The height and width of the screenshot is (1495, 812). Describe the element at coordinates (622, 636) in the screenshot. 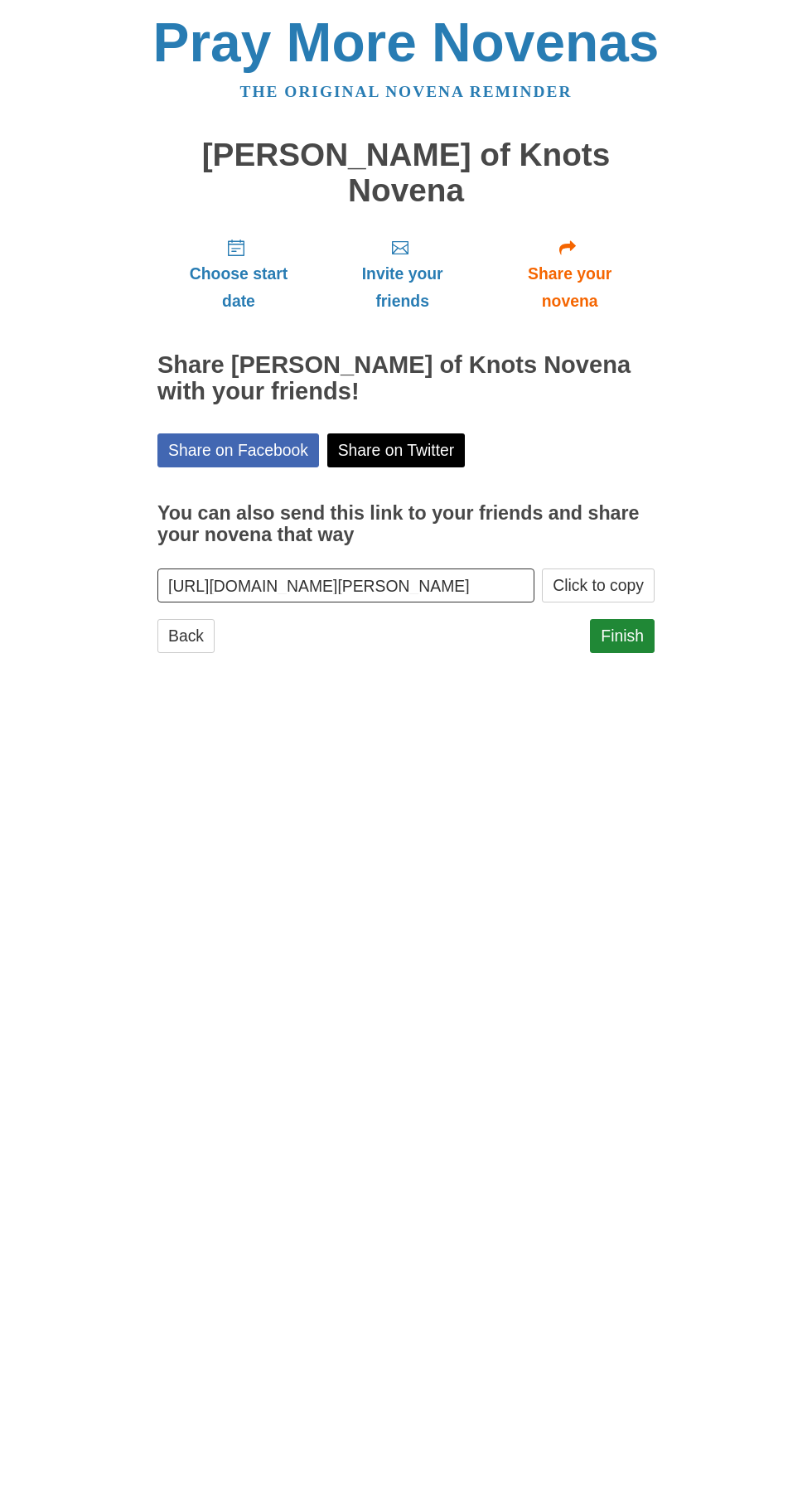

I see `a: Finish` at that location.